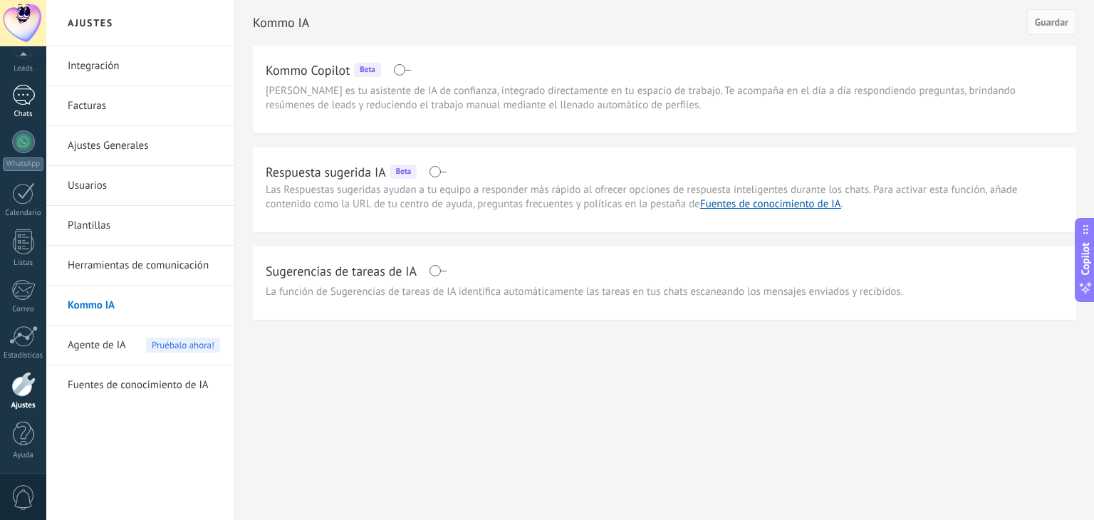 The width and height of the screenshot is (1094, 520). What do you see at coordinates (308, 70) in the screenshot?
I see `h2: Kommo Copilot` at bounding box center [308, 70].